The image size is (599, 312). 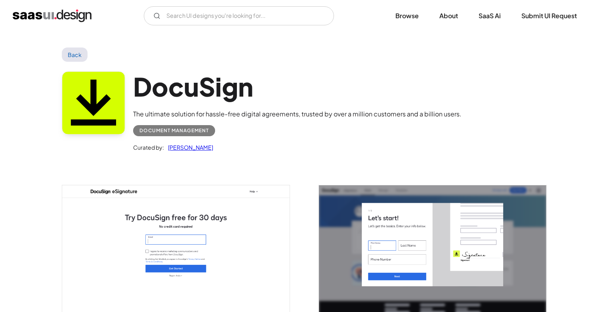 I want to click on form: Email Form, so click(x=239, y=16).